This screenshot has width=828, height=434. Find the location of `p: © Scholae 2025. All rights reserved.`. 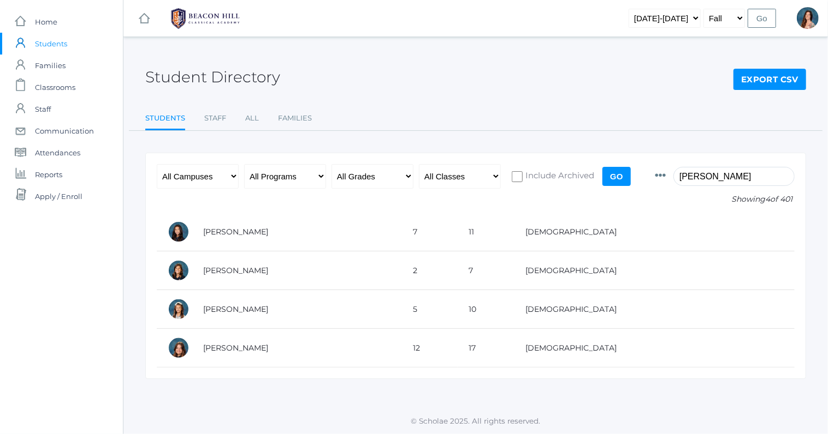

p: © Scholae 2025. All rights reserved. is located at coordinates (475, 421).